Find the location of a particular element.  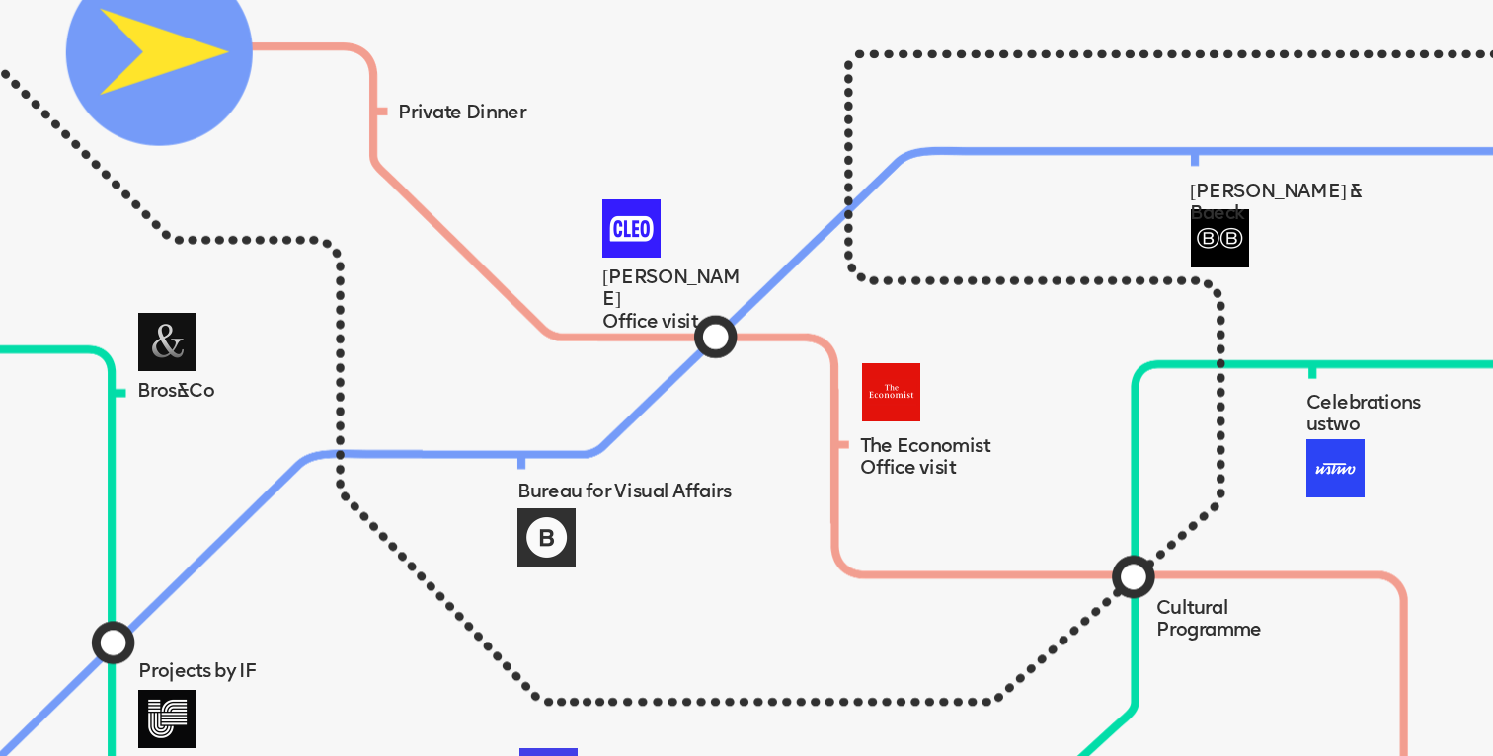

img: image-35fd37db-bb34-47ca-a07e-b5a9004cb1f1.png is located at coordinates (890, 392).